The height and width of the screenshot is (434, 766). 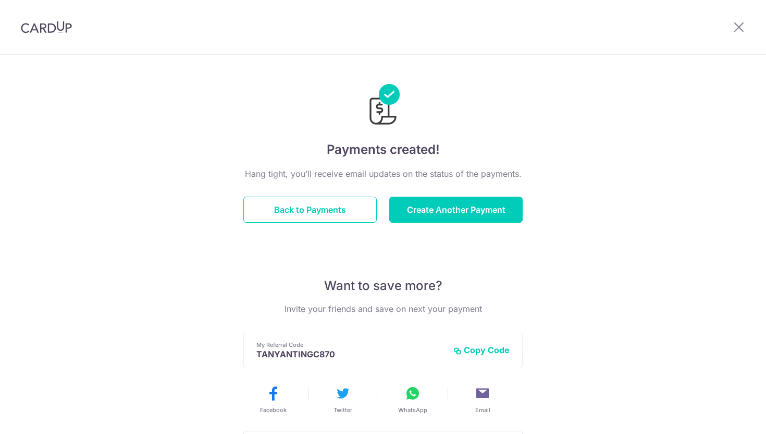 What do you see at coordinates (383, 106) in the screenshot?
I see `img: Payments` at bounding box center [383, 106].